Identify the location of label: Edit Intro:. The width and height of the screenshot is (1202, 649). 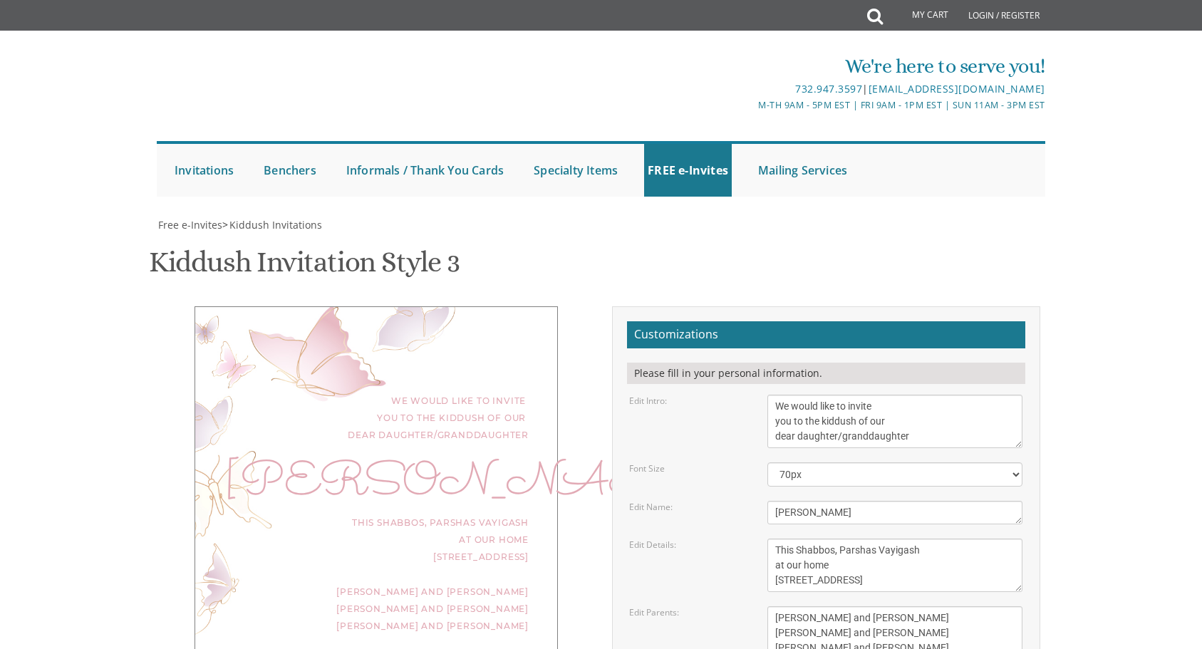
(647, 400).